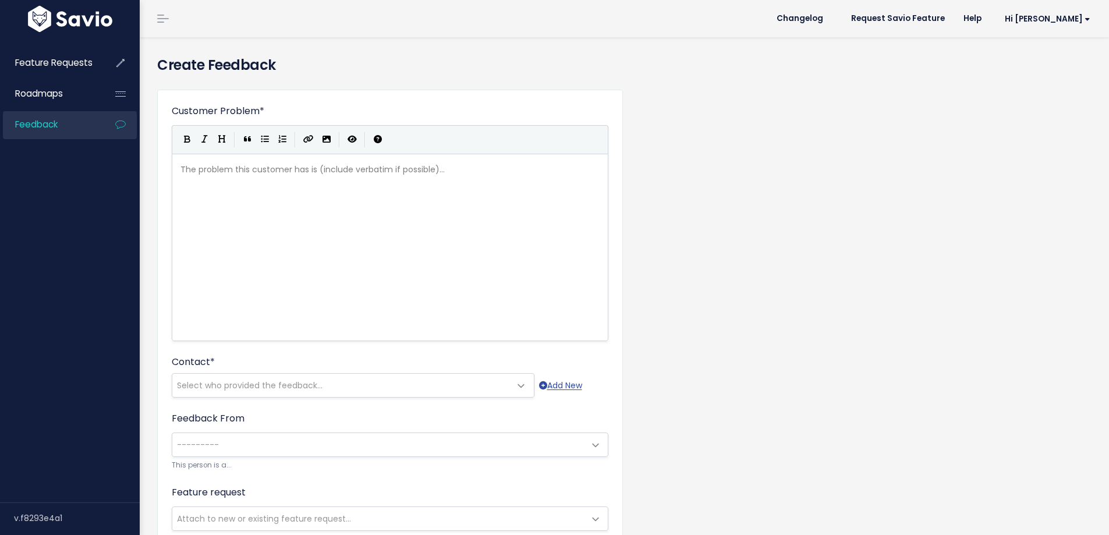  Describe the element at coordinates (265, 140) in the screenshot. I see `button: Generic List` at that location.